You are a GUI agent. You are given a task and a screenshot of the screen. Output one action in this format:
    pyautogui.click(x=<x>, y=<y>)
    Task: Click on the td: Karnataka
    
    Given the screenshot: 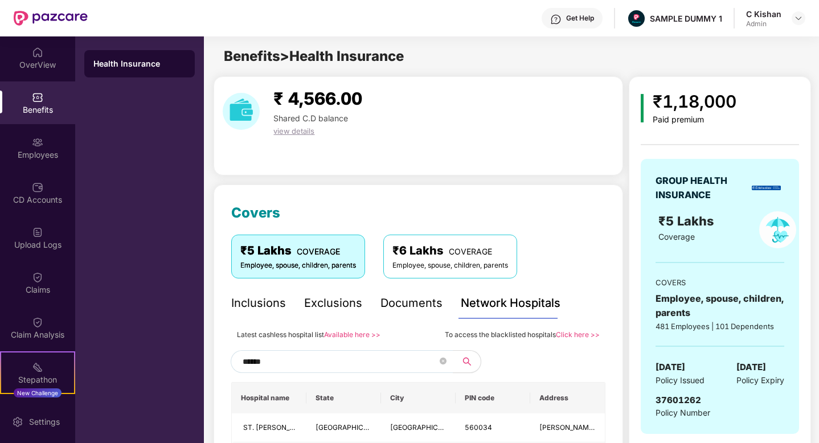 What is the action you would take?
    pyautogui.click(x=343, y=428)
    